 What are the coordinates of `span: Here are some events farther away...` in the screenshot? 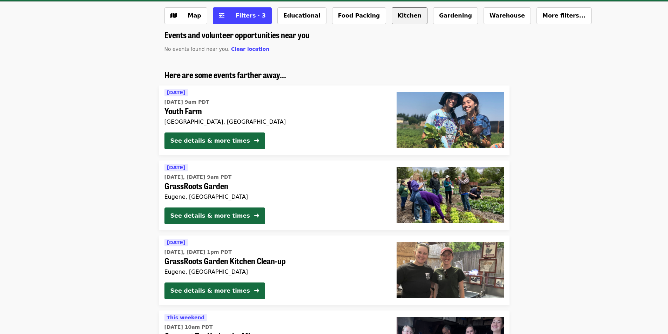 It's located at (225, 74).